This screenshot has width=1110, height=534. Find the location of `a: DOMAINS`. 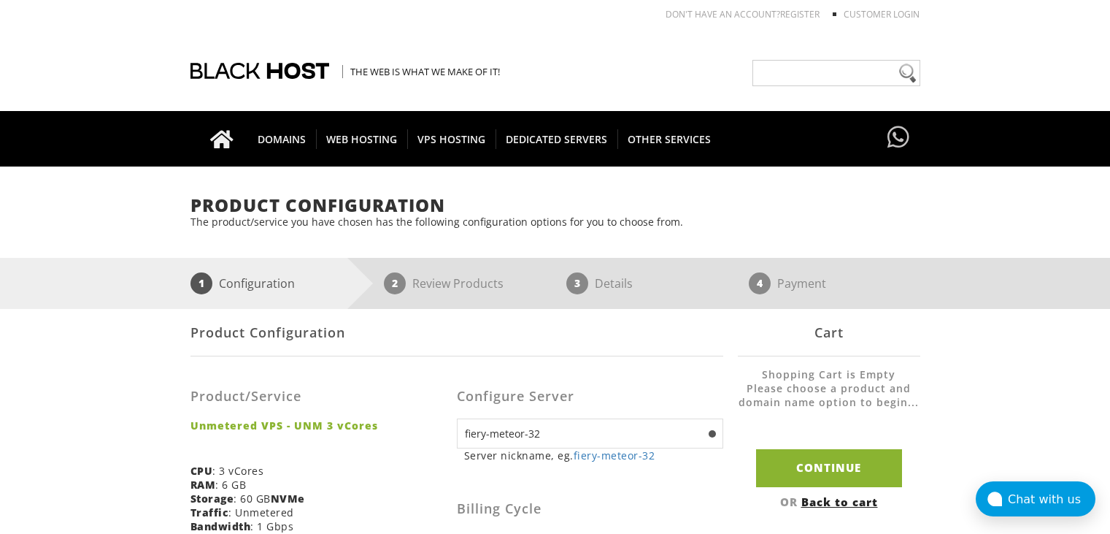

a: DOMAINS is located at coordinates (282, 139).